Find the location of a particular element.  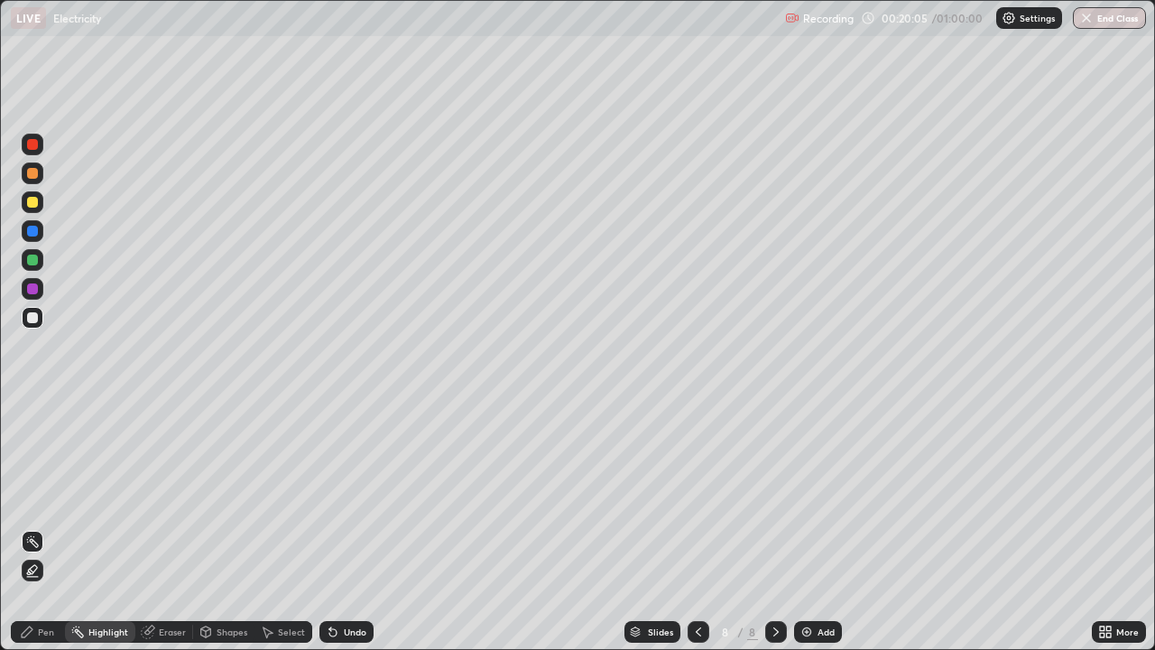

div: Add is located at coordinates (826, 632).